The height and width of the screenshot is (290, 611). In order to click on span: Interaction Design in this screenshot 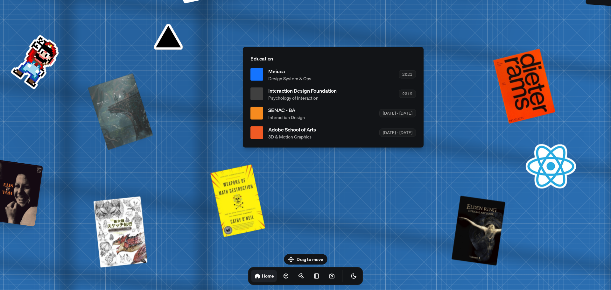, I will do `click(286, 117)`.